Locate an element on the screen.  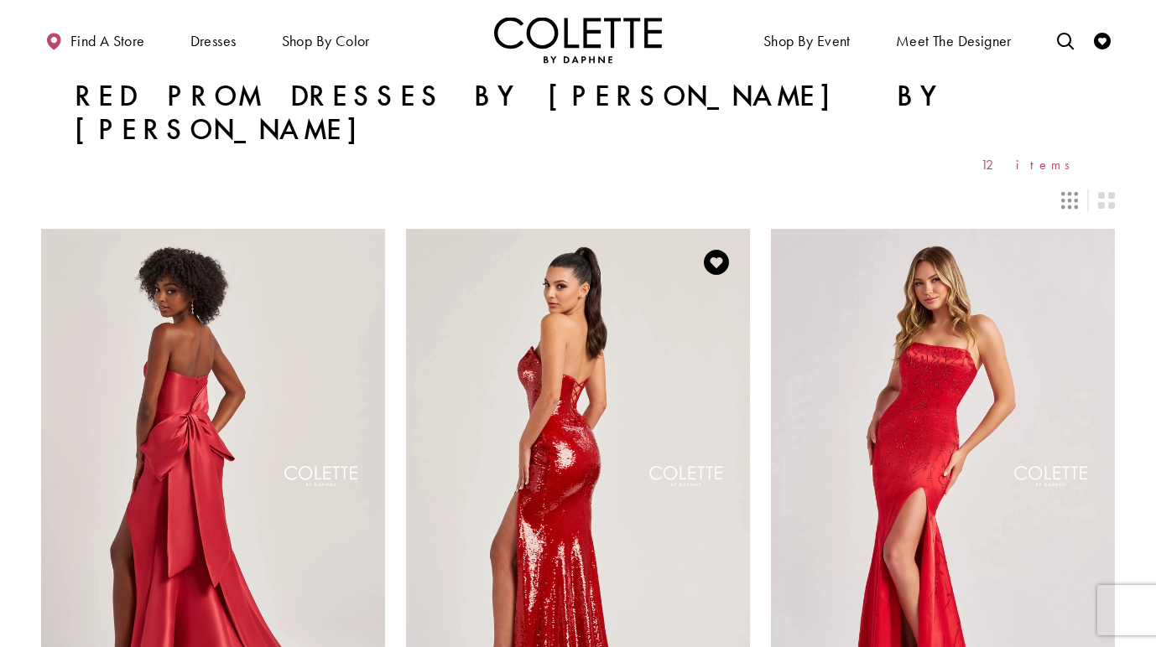
a: Meet the designer is located at coordinates (954, 39).